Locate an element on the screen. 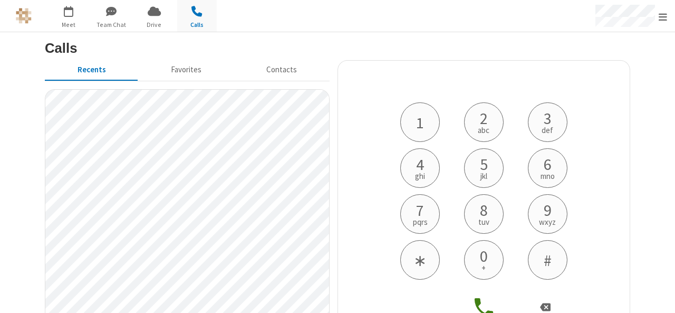 Image resolution: width=675 pixels, height=313 pixels. span: mno is located at coordinates (548, 176).